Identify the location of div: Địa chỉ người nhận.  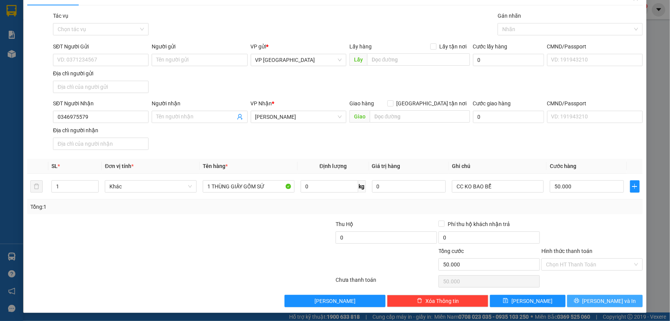
(101, 130).